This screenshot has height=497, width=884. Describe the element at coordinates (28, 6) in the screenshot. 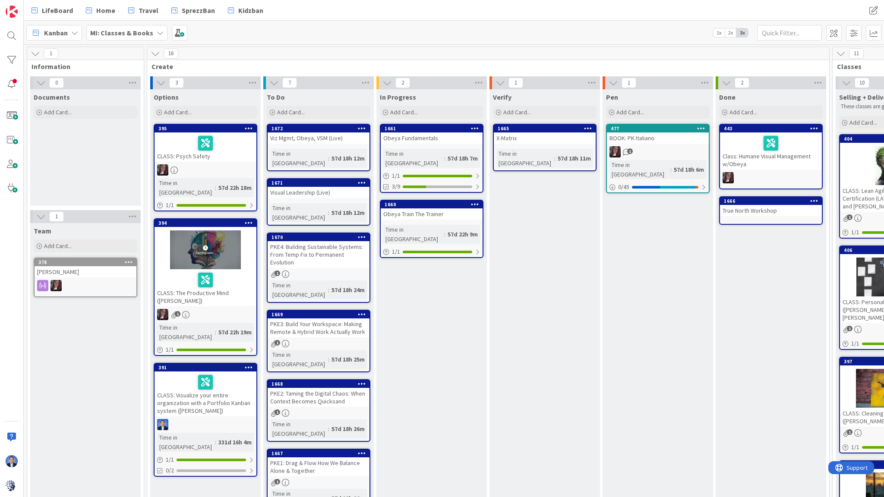

I see `span: Support` at that location.